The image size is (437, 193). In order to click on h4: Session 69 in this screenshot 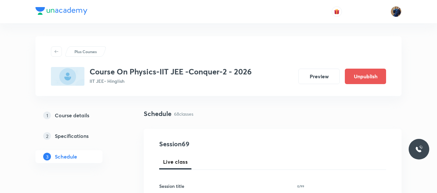, I will do `click(218, 144)`.